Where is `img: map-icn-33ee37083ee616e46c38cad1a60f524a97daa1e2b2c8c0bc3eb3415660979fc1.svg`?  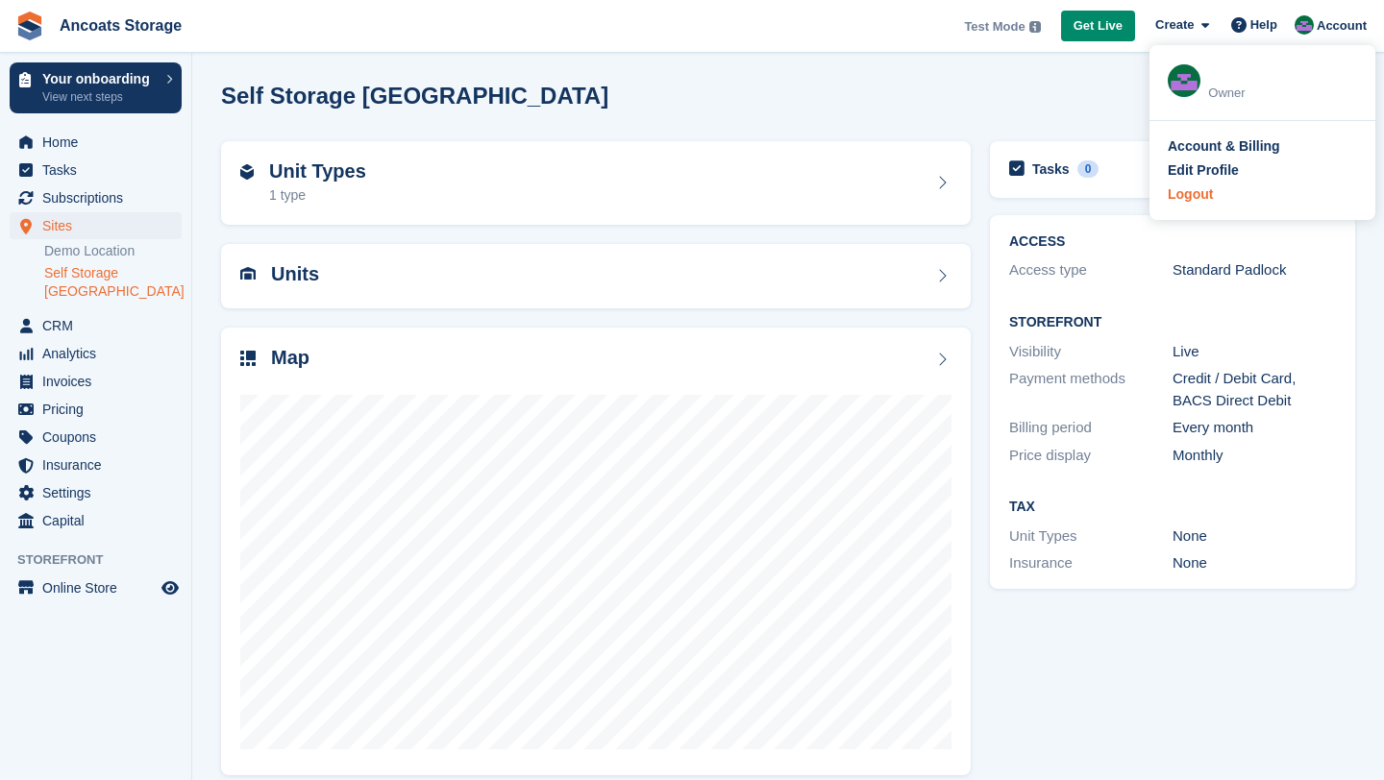 img: map-icn-33ee37083ee616e46c38cad1a60f524a97daa1e2b2c8c0bc3eb3415660979fc1.svg is located at coordinates (248, 358).